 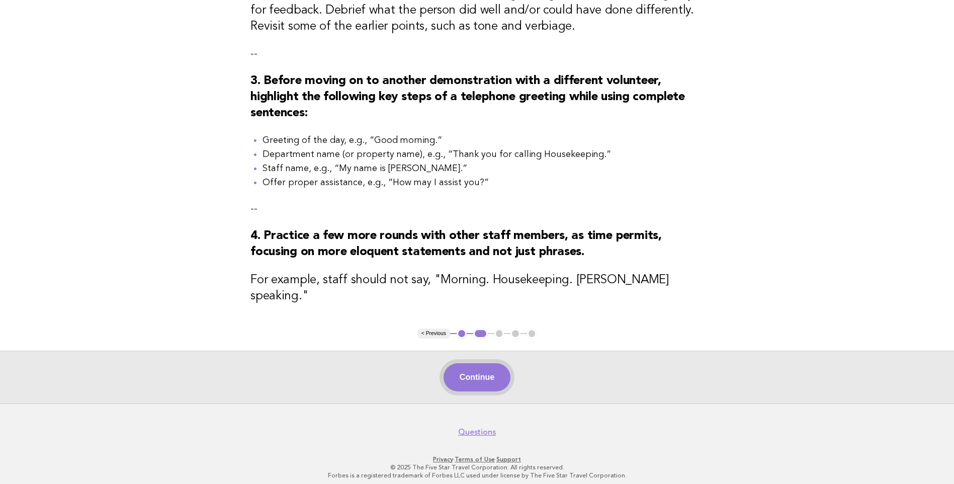 What do you see at coordinates (477, 377) in the screenshot?
I see `button: Continue` at bounding box center [477, 377].